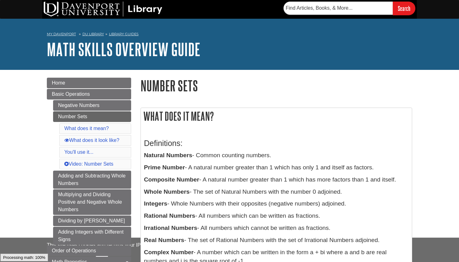  What do you see at coordinates (168, 155) in the screenshot?
I see `b: Natural Numbers` at bounding box center [168, 155].